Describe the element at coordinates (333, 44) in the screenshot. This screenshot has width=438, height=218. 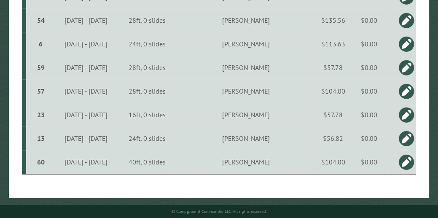
I see `td: $113.63` at that location.